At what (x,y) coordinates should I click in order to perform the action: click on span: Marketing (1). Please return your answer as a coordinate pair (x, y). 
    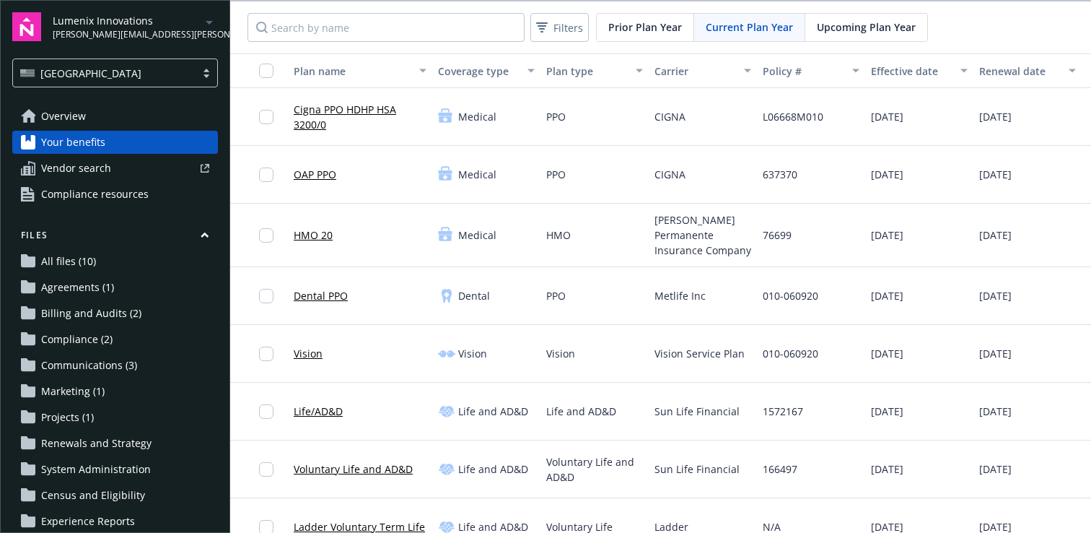
    Looking at the image, I should click on (73, 391).